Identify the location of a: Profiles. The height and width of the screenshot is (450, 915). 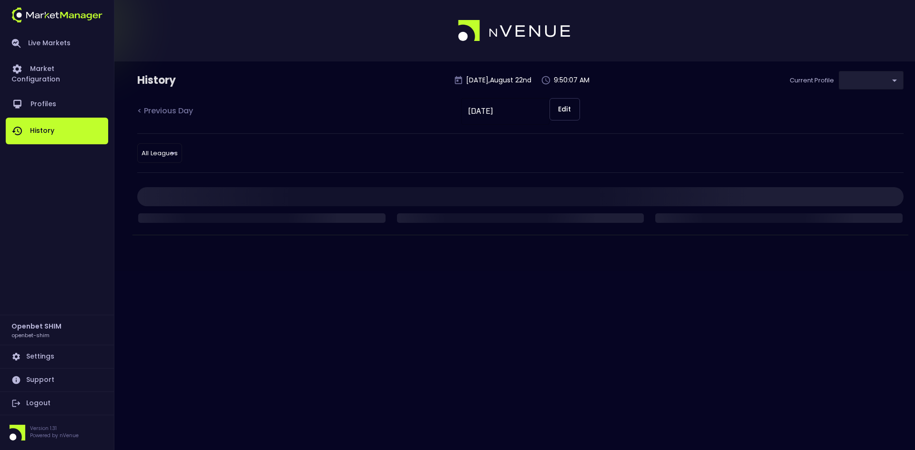
(57, 104).